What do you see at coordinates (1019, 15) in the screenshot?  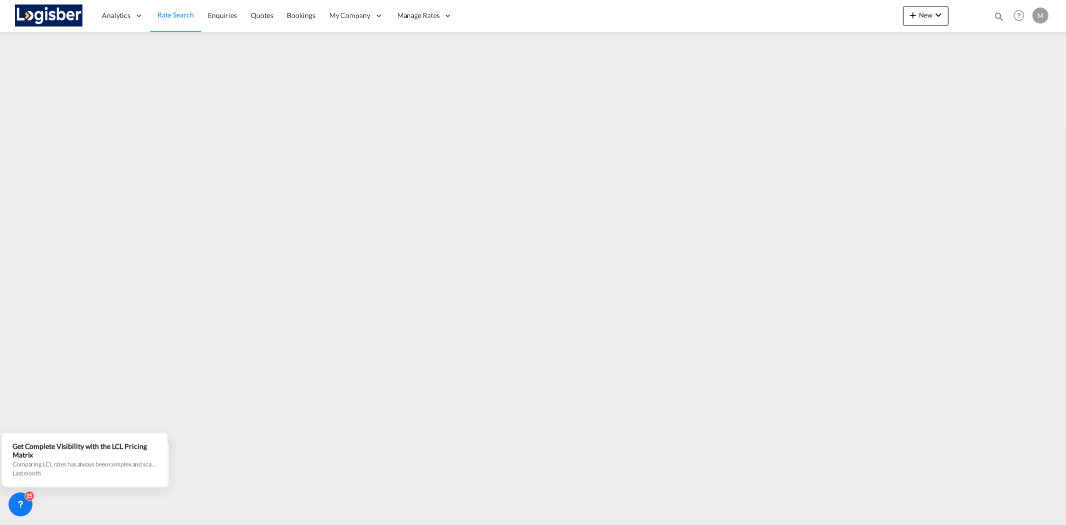 I see `span: Help` at bounding box center [1019, 15].